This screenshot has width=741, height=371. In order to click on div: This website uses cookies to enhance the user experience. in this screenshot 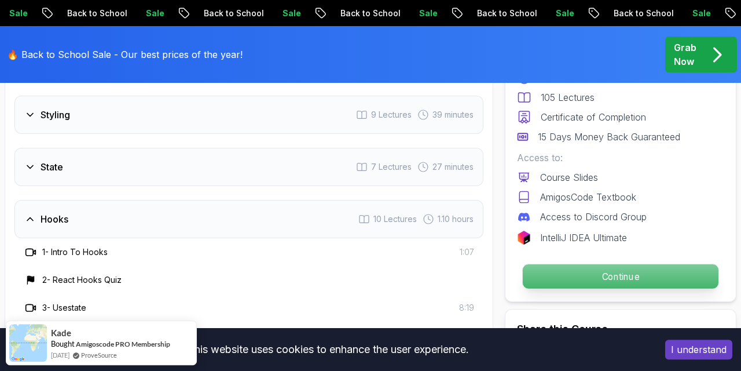, I will do `click(328, 349)`.